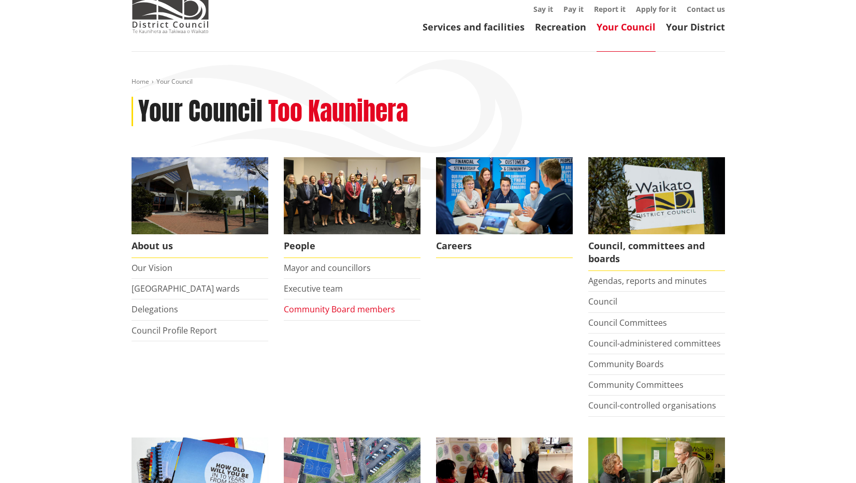 This screenshot has height=483, width=856. I want to click on a: Home, so click(140, 81).